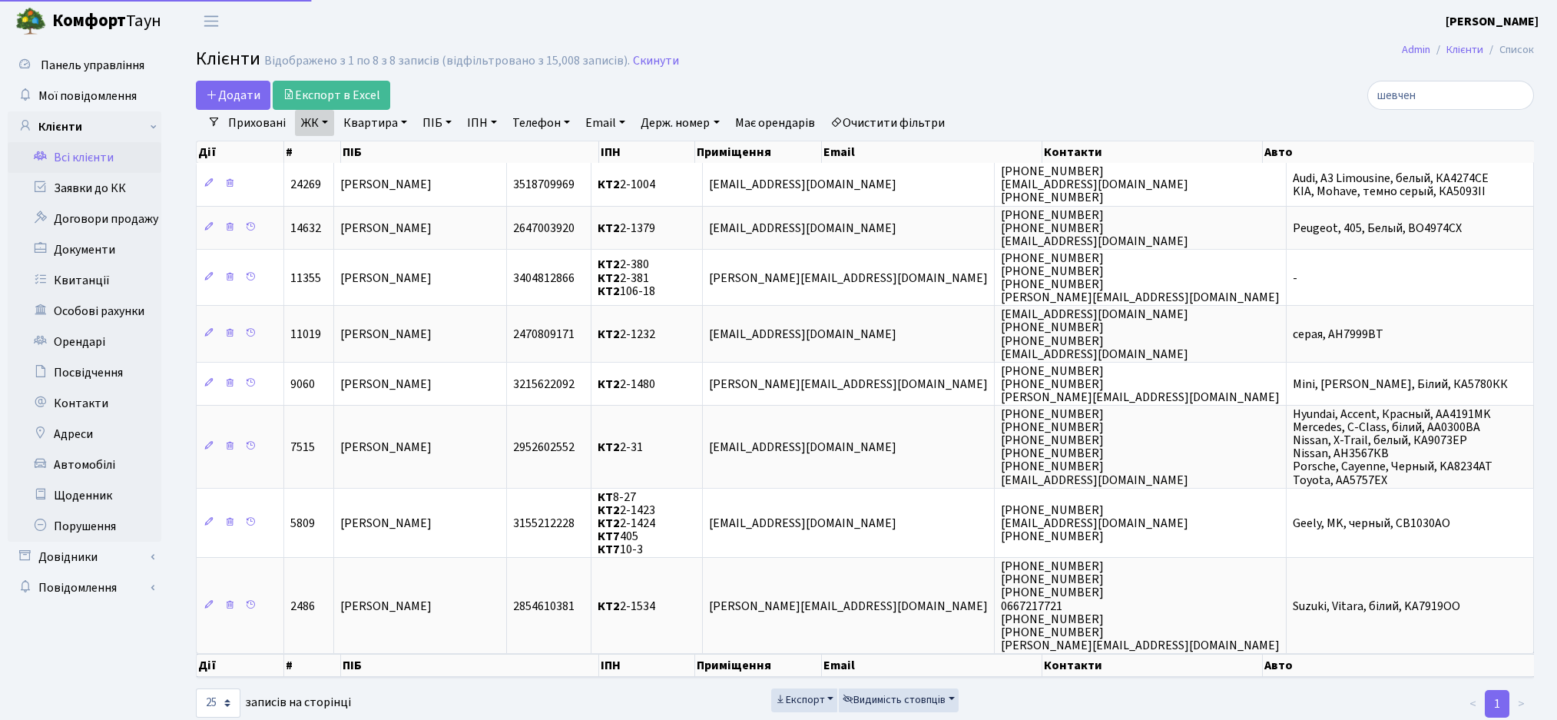 The width and height of the screenshot is (1557, 720). Describe the element at coordinates (447, 61) in the screenshot. I see `div: Відображено з 1 по 8 з 8 записів (відфільтровано з 15,008 записів).` at that location.